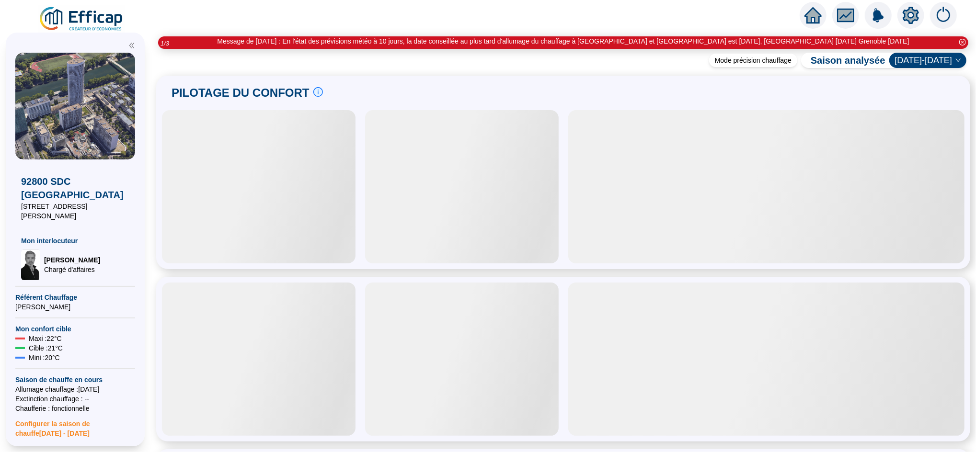 The height and width of the screenshot is (452, 976). I want to click on span: Maxi : 22 °C, so click(45, 339).